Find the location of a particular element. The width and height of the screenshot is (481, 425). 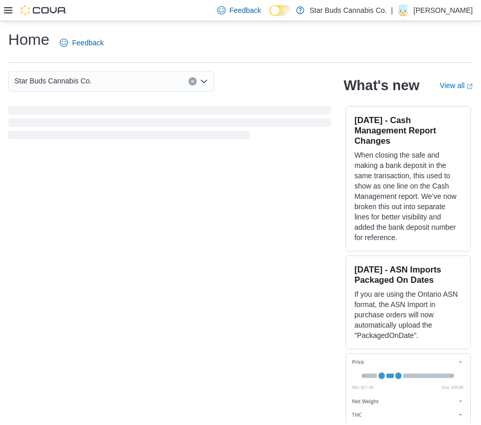

button: Clear input is located at coordinates (193, 81).